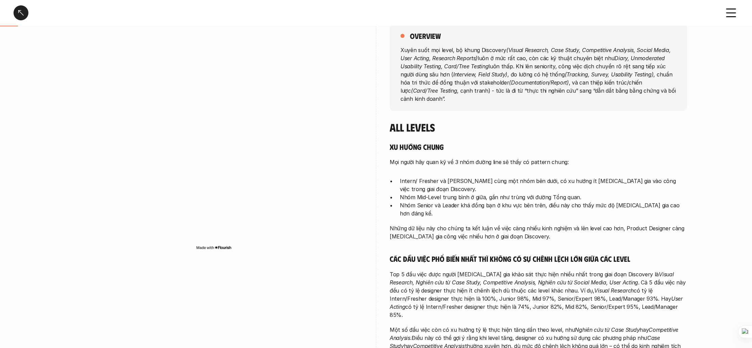 This screenshot has height=348, width=752. I want to click on p: Mọi người hãy quan kỹ về 3 nhóm đường line sẽ thấy có pattern chung:, so click(538, 162).